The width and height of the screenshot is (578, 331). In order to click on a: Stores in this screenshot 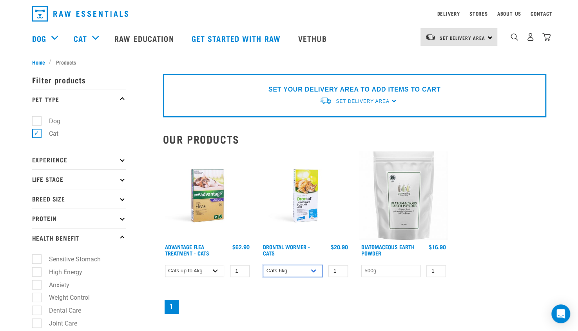, I will do `click(478, 13)`.